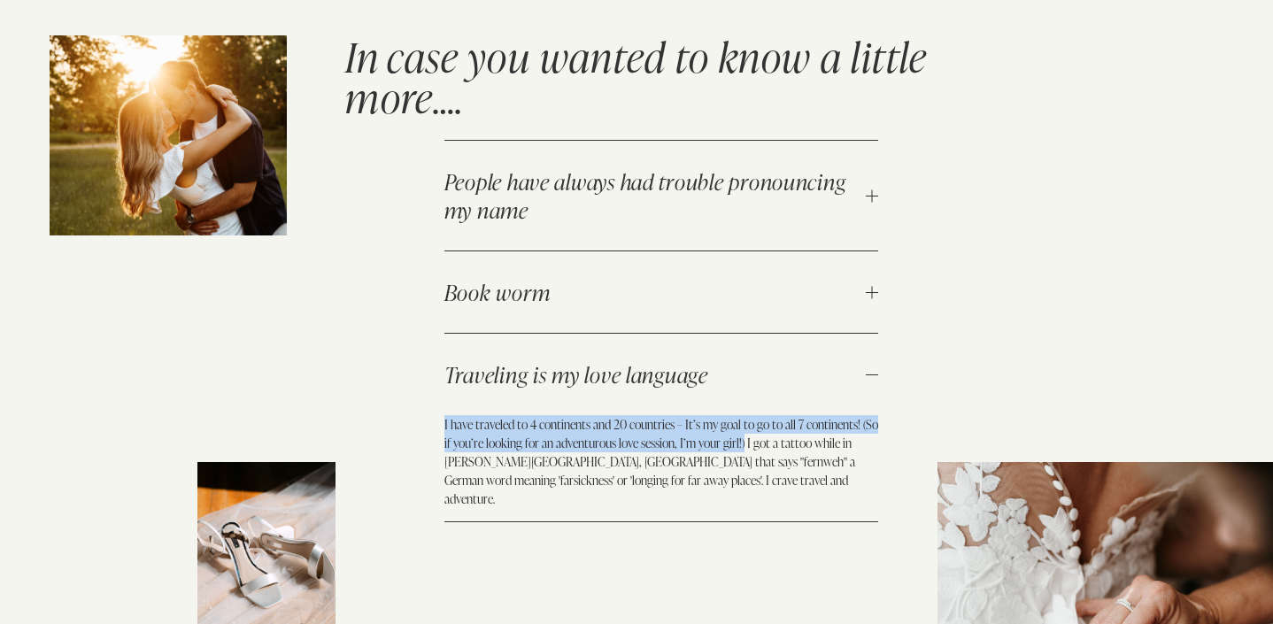 This screenshot has height=624, width=1273. Describe the element at coordinates (655, 374) in the screenshot. I see `span: Traveling is my love language` at that location.